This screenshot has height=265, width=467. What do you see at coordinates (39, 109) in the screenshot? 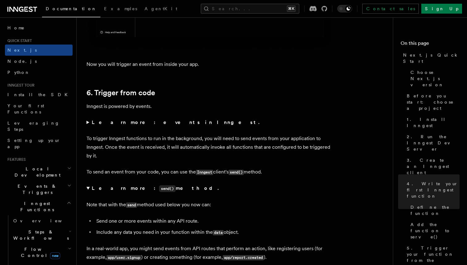
I see `a: Your first Functions` at bounding box center [39, 109].